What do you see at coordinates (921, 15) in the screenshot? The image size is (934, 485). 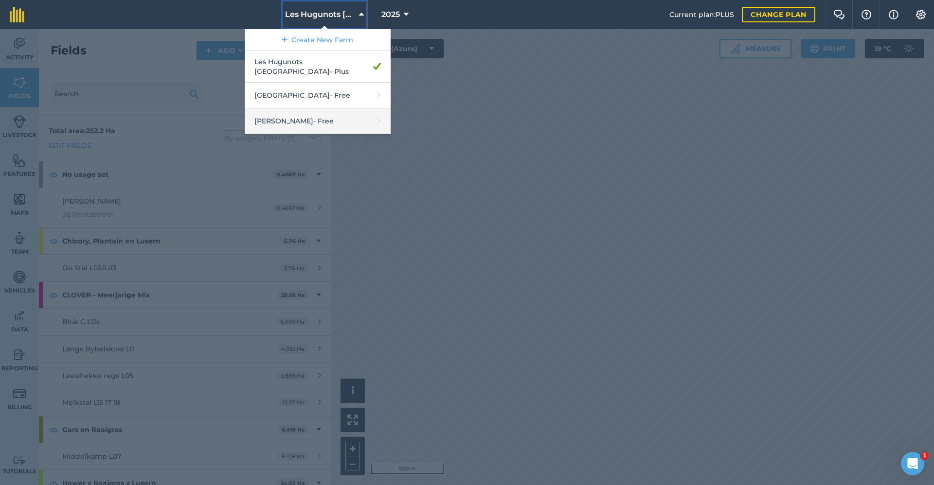 I see `img: A cog icon` at bounding box center [921, 15].